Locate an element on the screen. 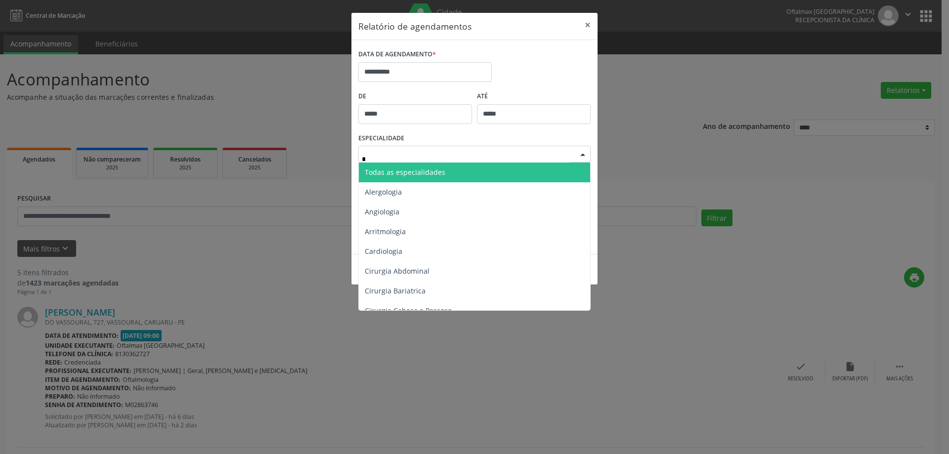  label: De is located at coordinates (415, 96).